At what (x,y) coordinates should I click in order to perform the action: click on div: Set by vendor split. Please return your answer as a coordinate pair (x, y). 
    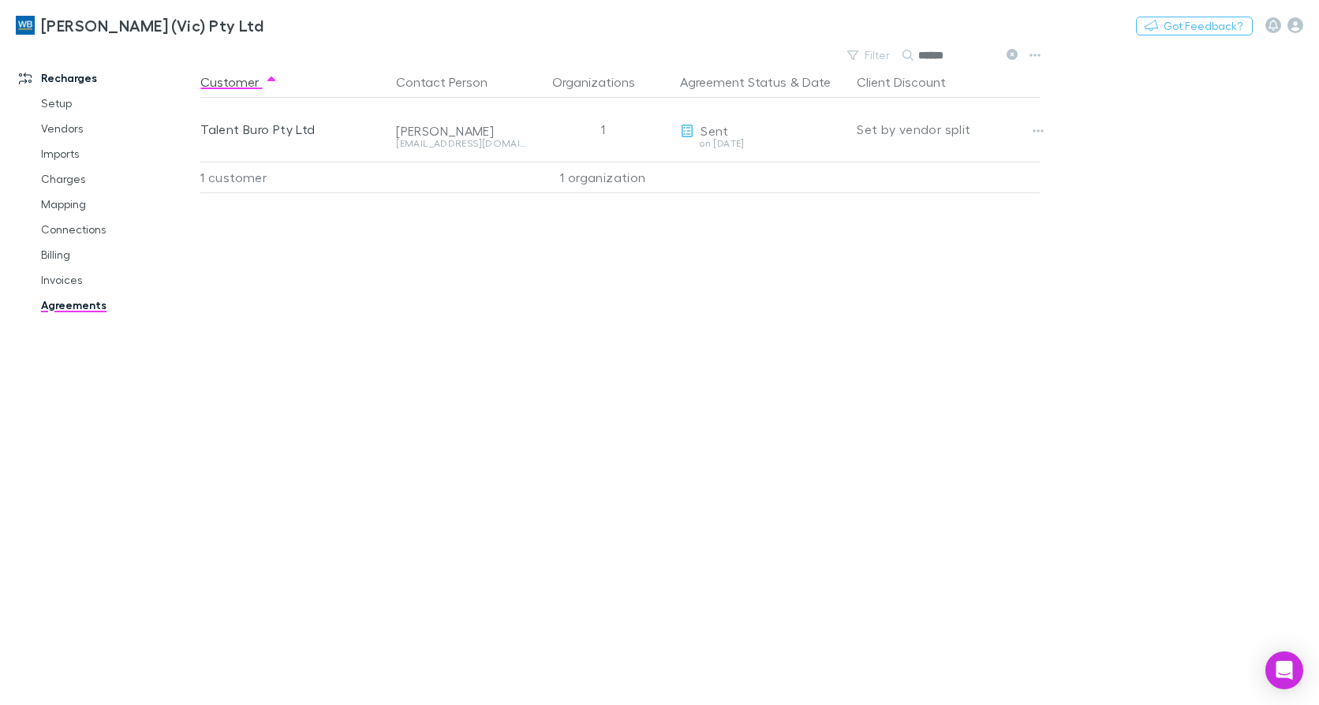
    Looking at the image, I should click on (948, 129).